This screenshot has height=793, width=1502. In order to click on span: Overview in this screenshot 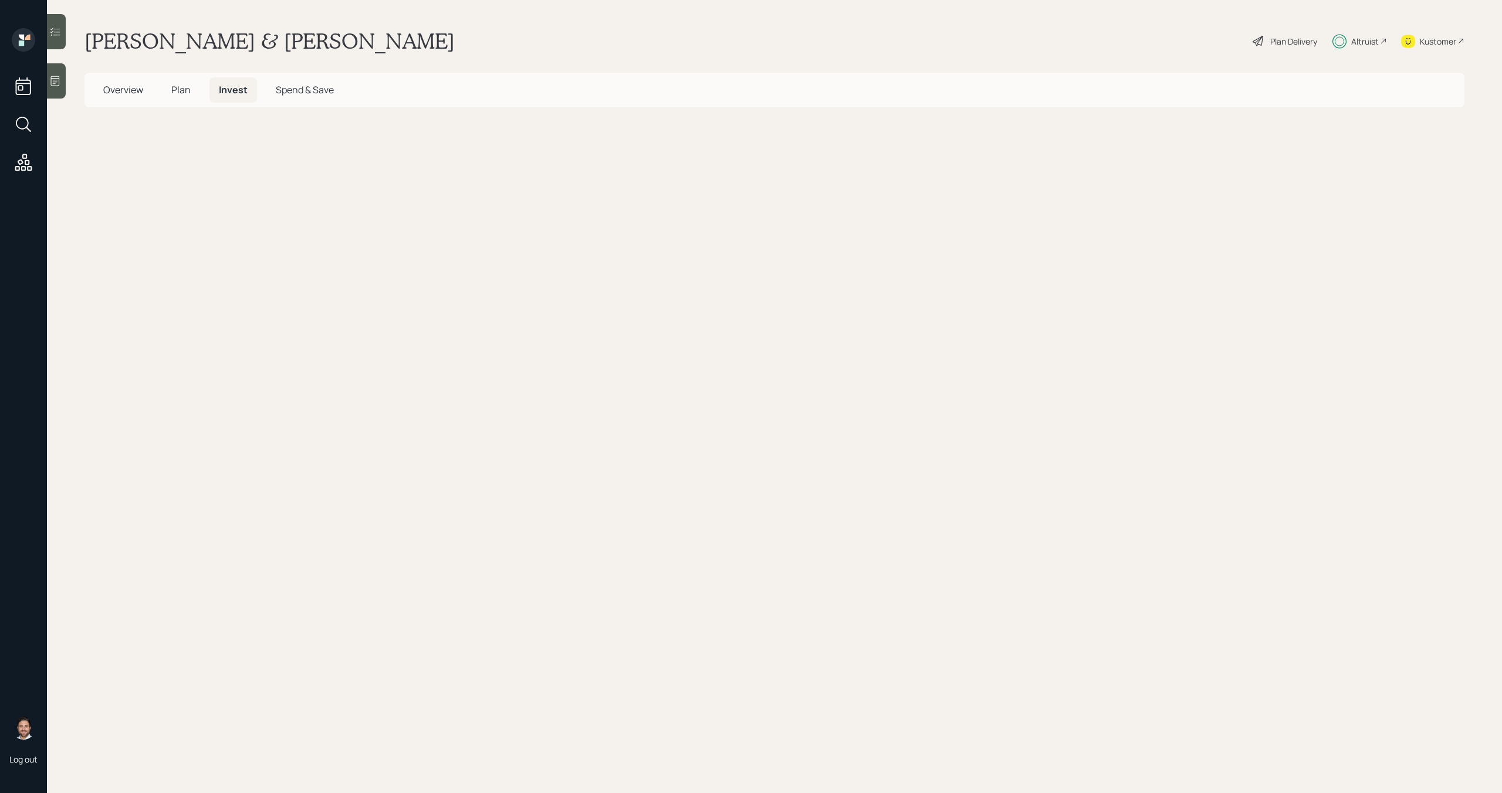, I will do `click(123, 90)`.